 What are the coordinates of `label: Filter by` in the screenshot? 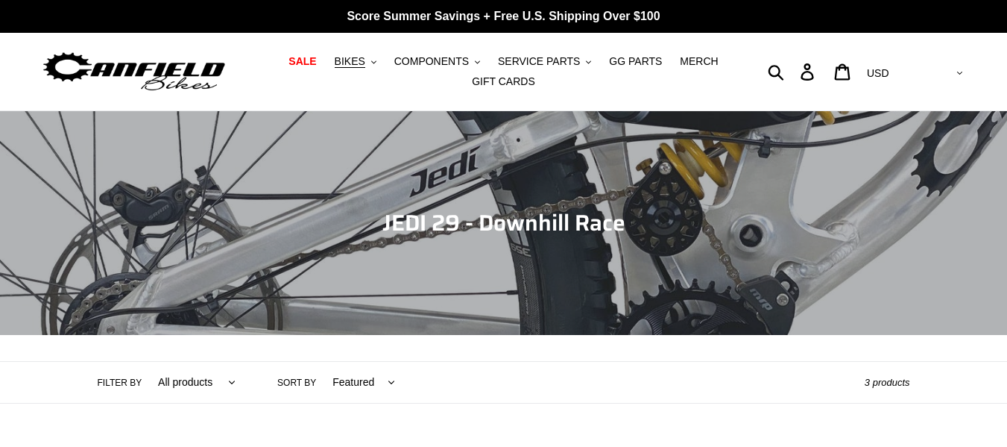 It's located at (120, 382).